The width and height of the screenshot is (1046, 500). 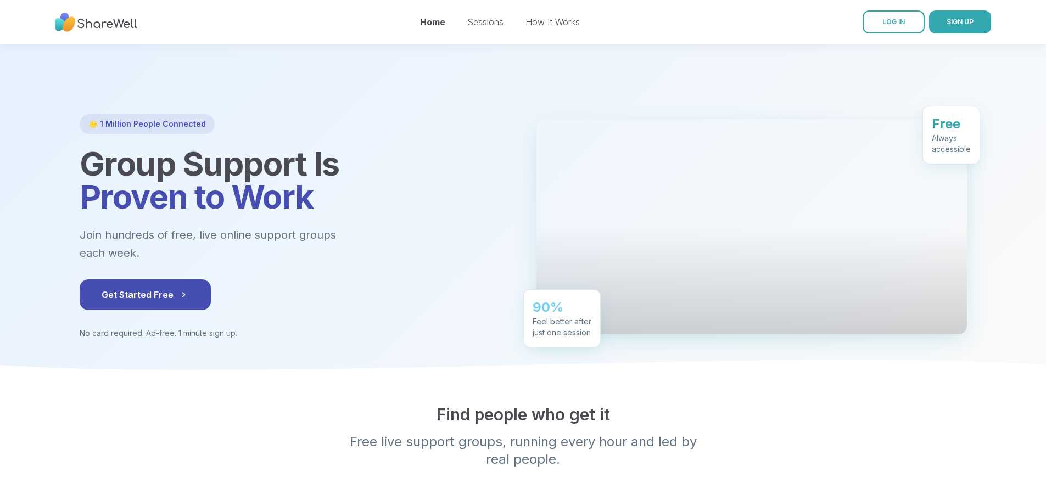 What do you see at coordinates (238, 244) in the screenshot?
I see `p: Join hundreds of free, live online support groups each week.` at bounding box center [238, 244].